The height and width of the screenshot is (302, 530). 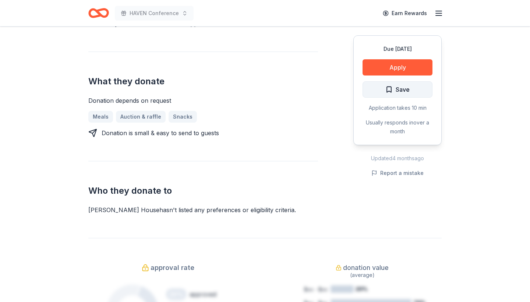 I want to click on h2: What they donate, so click(x=203, y=81).